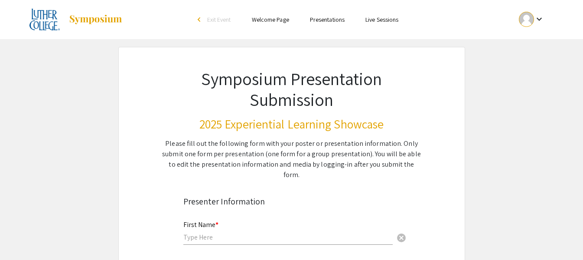  I want to click on input: Type Here, so click(288, 237).